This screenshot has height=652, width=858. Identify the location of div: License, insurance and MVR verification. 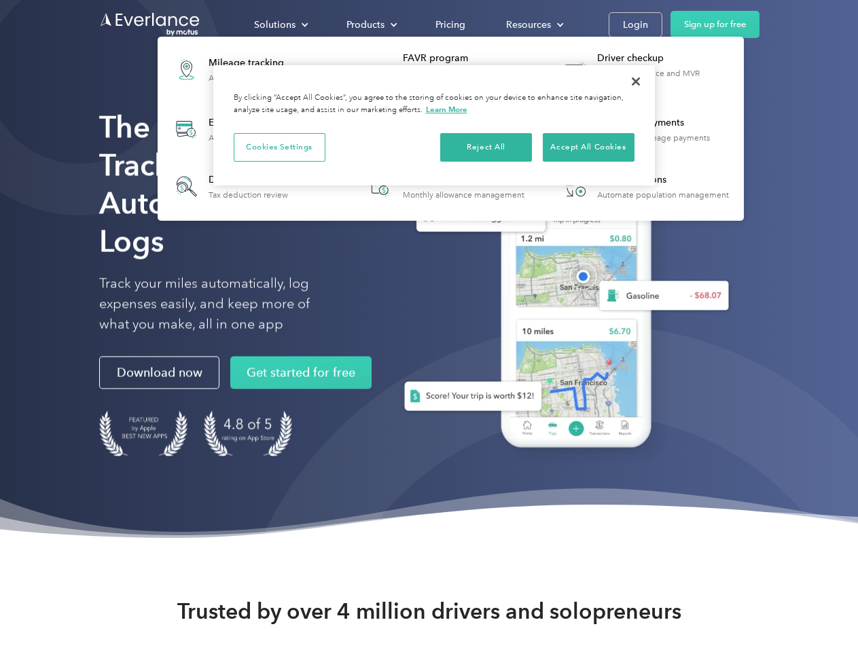
(666, 78).